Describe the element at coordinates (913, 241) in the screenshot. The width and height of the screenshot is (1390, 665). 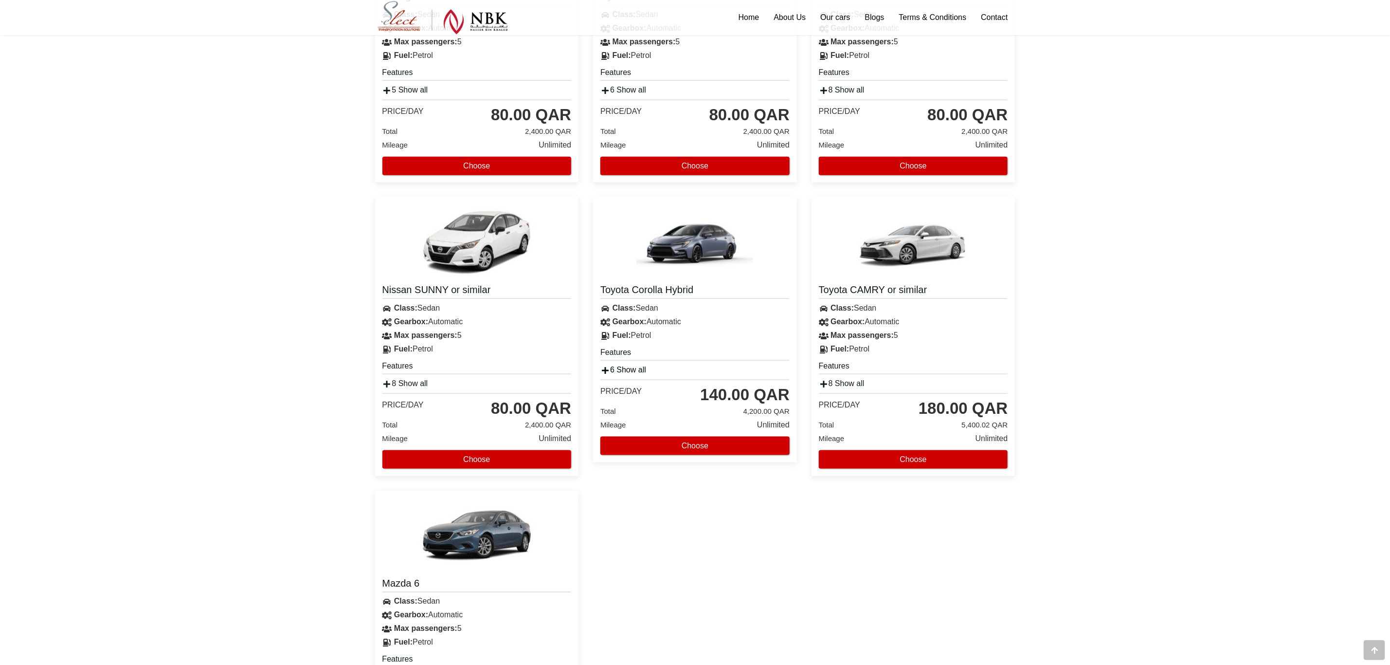
I see `img: Toyota CAMRY or similar` at that location.